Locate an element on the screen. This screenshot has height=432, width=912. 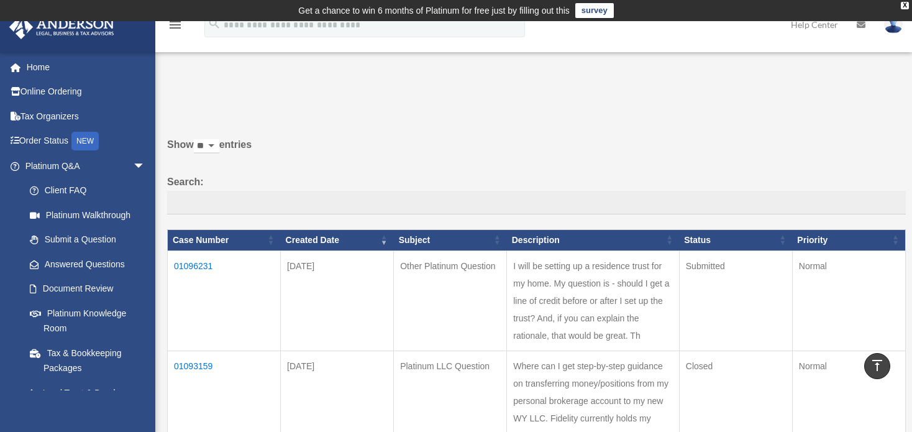
div: Get a chance to win 6 months of Platinum for free just by filling out this is located at coordinates (434, 11).